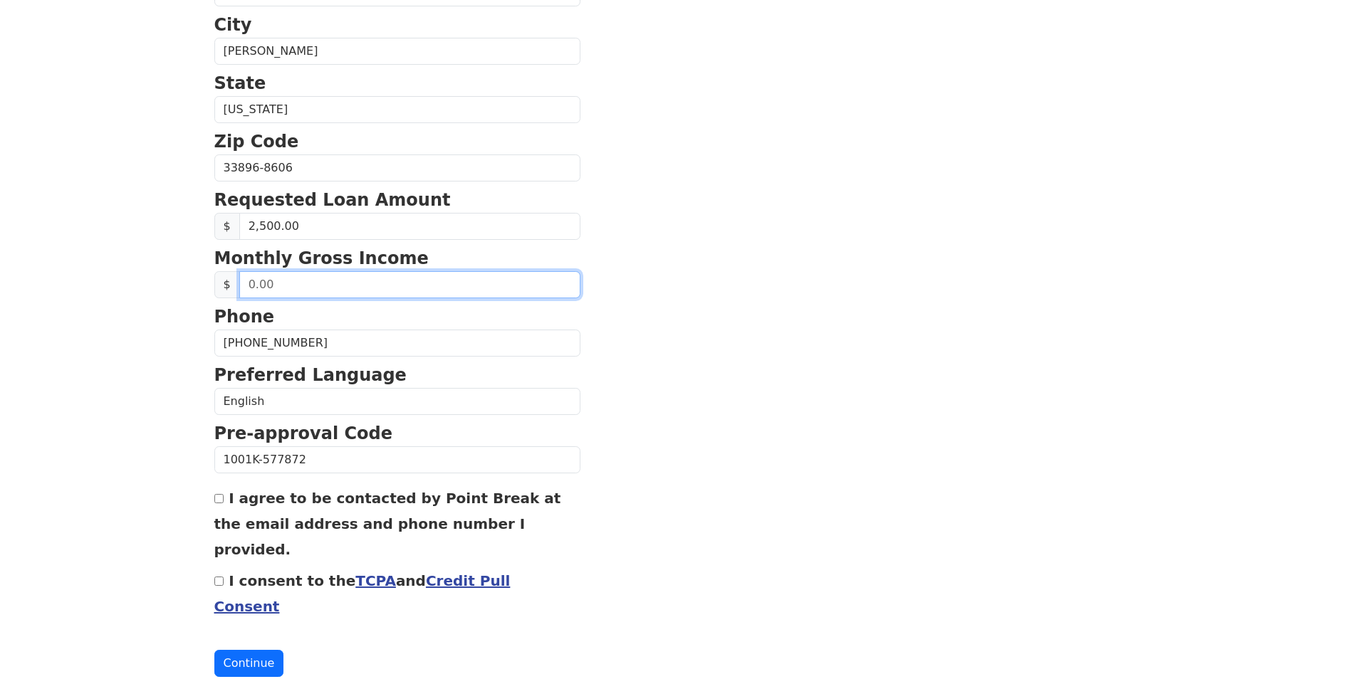 This screenshot has width=1351, height=679. I want to click on a: TCPA, so click(375, 581).